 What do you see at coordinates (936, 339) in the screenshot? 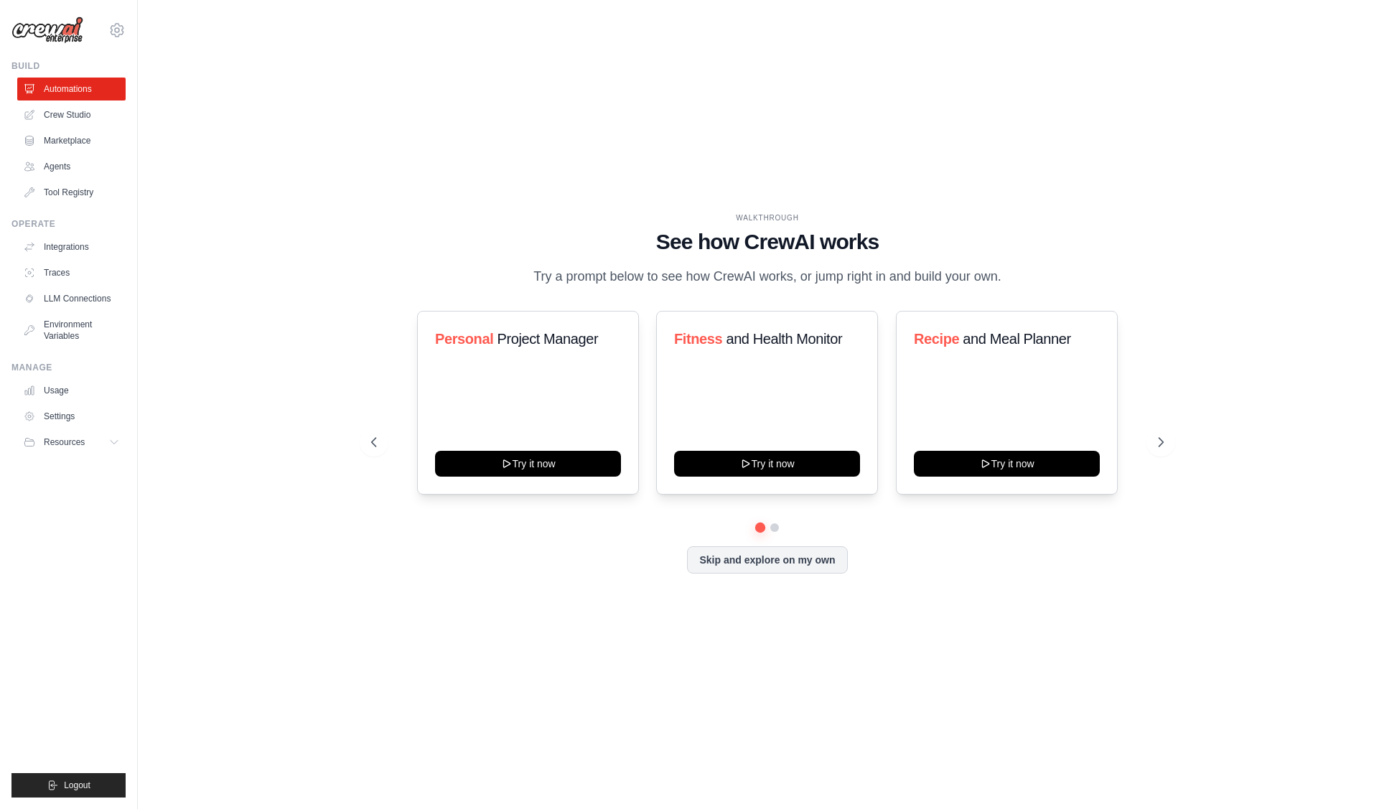
I see `span: Recipe` at bounding box center [936, 339].